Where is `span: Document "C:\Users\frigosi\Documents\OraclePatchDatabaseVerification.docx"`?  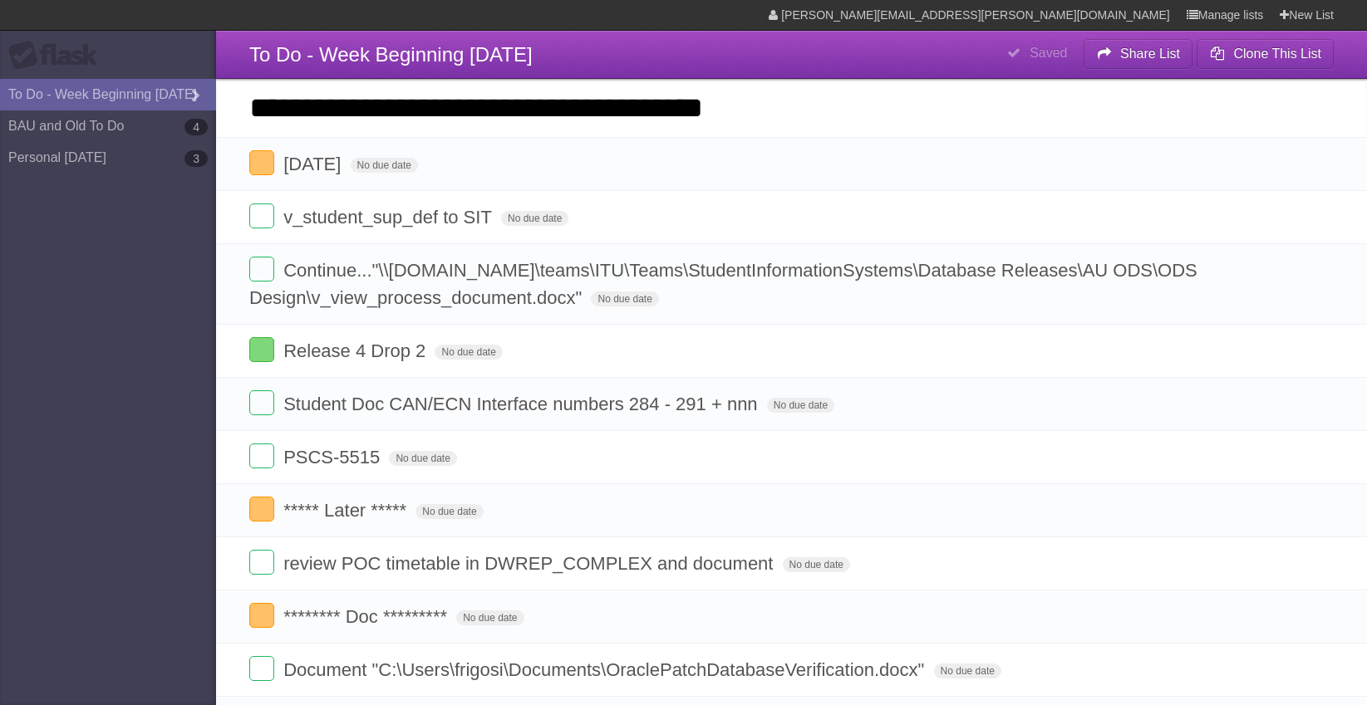
span: Document "C:\Users\frigosi\Documents\OraclePatchDatabaseVerification.docx" is located at coordinates (606, 670).